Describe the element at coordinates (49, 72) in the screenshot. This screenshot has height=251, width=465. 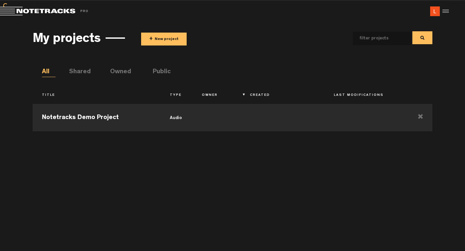
I see `li: All` at that location.